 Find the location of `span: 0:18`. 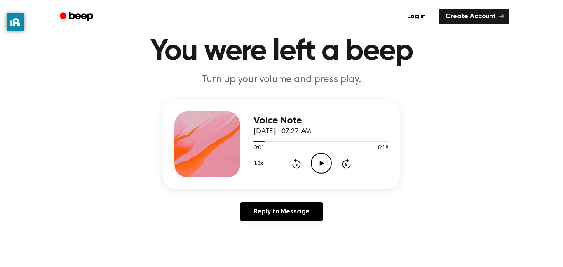

span: 0:18 is located at coordinates (383, 148).